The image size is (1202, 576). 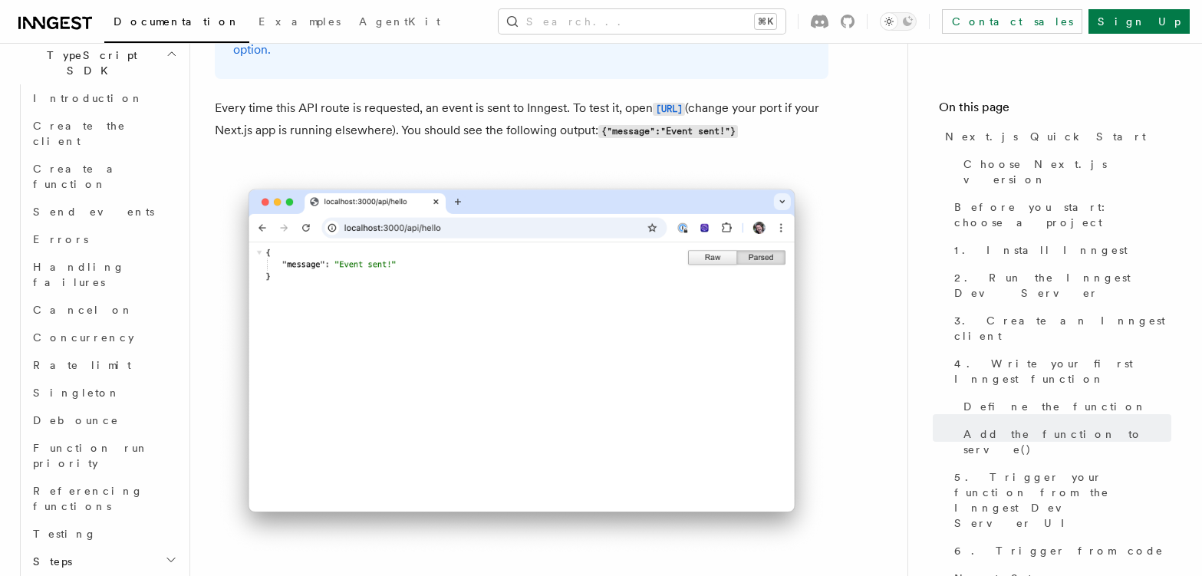 I want to click on button: Steps, so click(x=104, y=561).